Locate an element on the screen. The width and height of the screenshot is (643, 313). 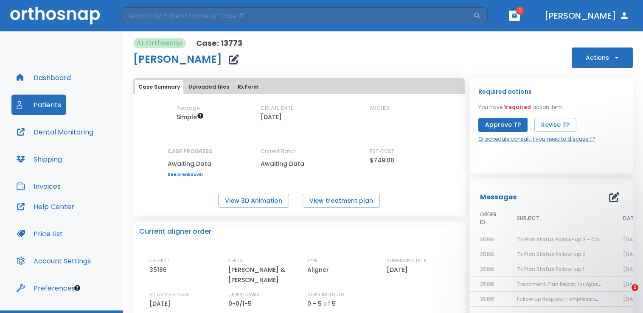
span: Treatment Plan Ready for Approval! is located at coordinates (564, 284).